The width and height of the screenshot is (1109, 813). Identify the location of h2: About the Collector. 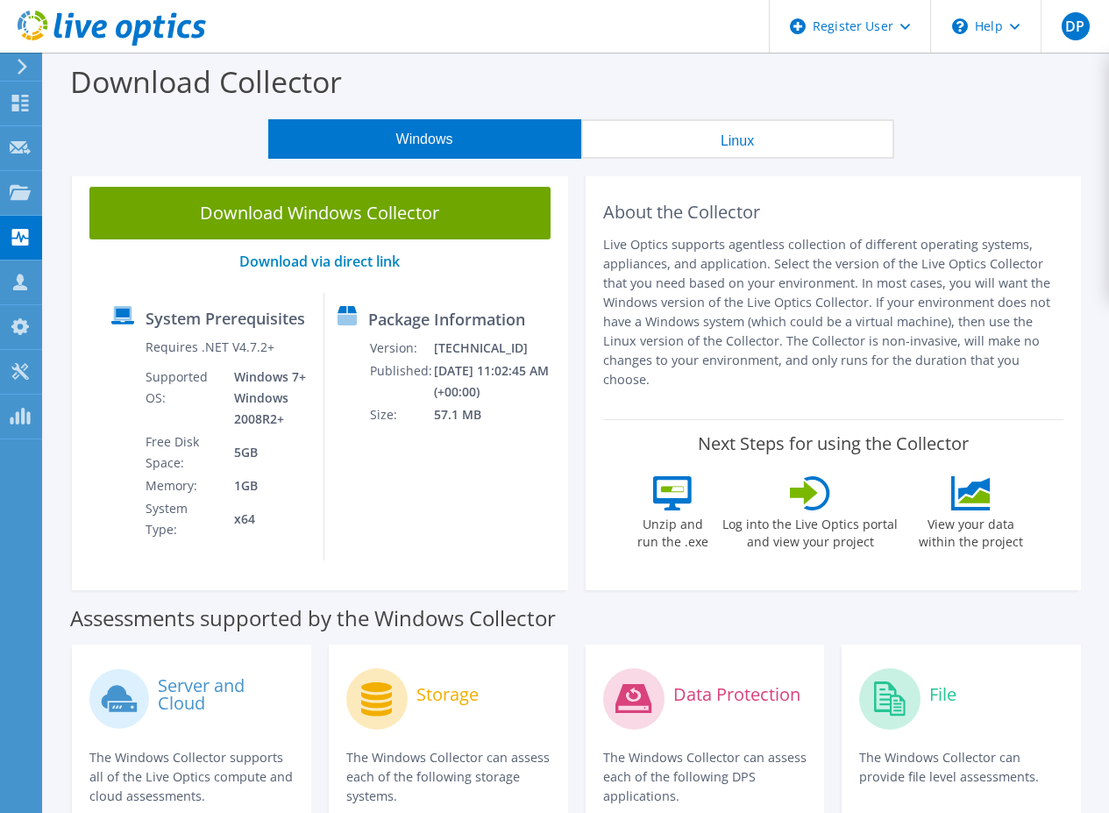
(834, 212).